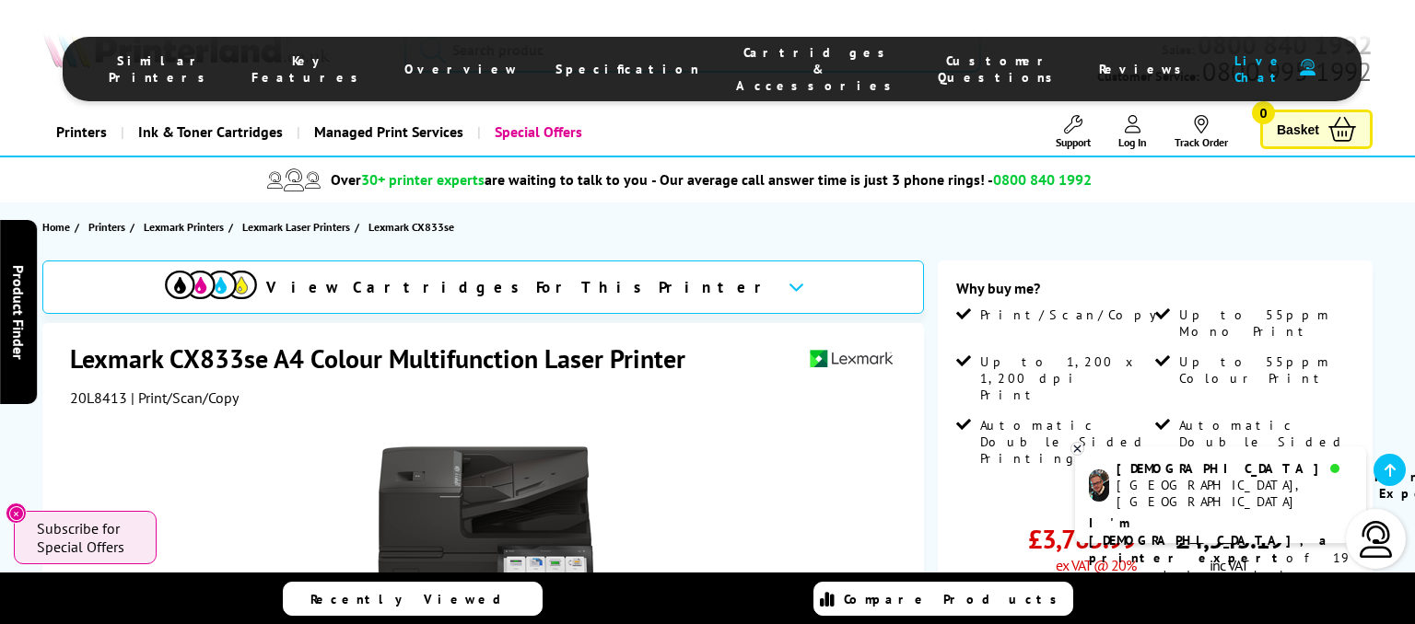 This screenshot has height=624, width=1415. I want to click on span: Similar Printers, so click(161, 69).